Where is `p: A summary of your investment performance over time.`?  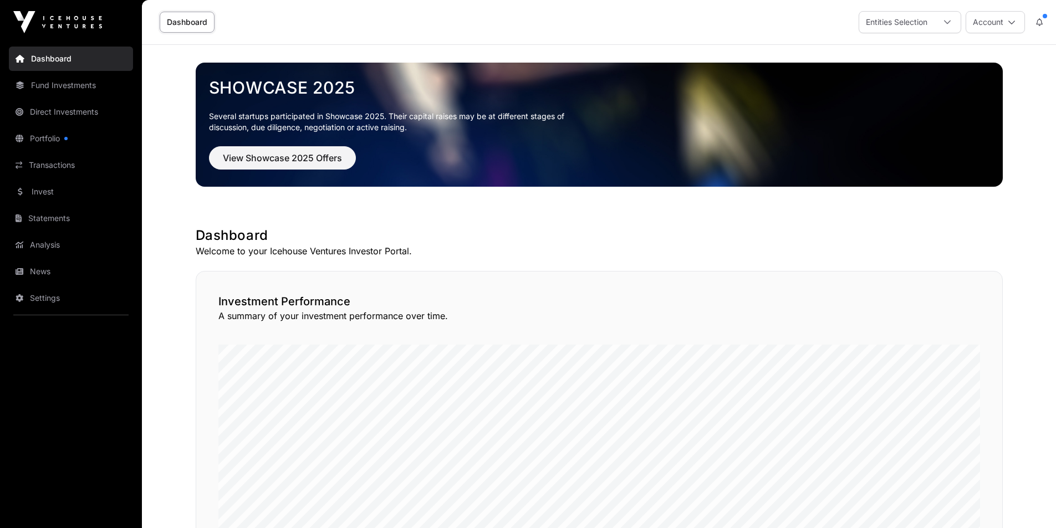
p: A summary of your investment performance over time. is located at coordinates (599, 316).